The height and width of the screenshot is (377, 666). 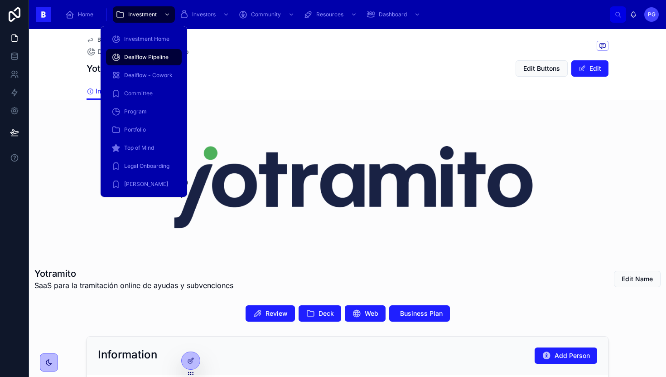 What do you see at coordinates (108, 92) in the screenshot?
I see `a: Information` at bounding box center [108, 92].